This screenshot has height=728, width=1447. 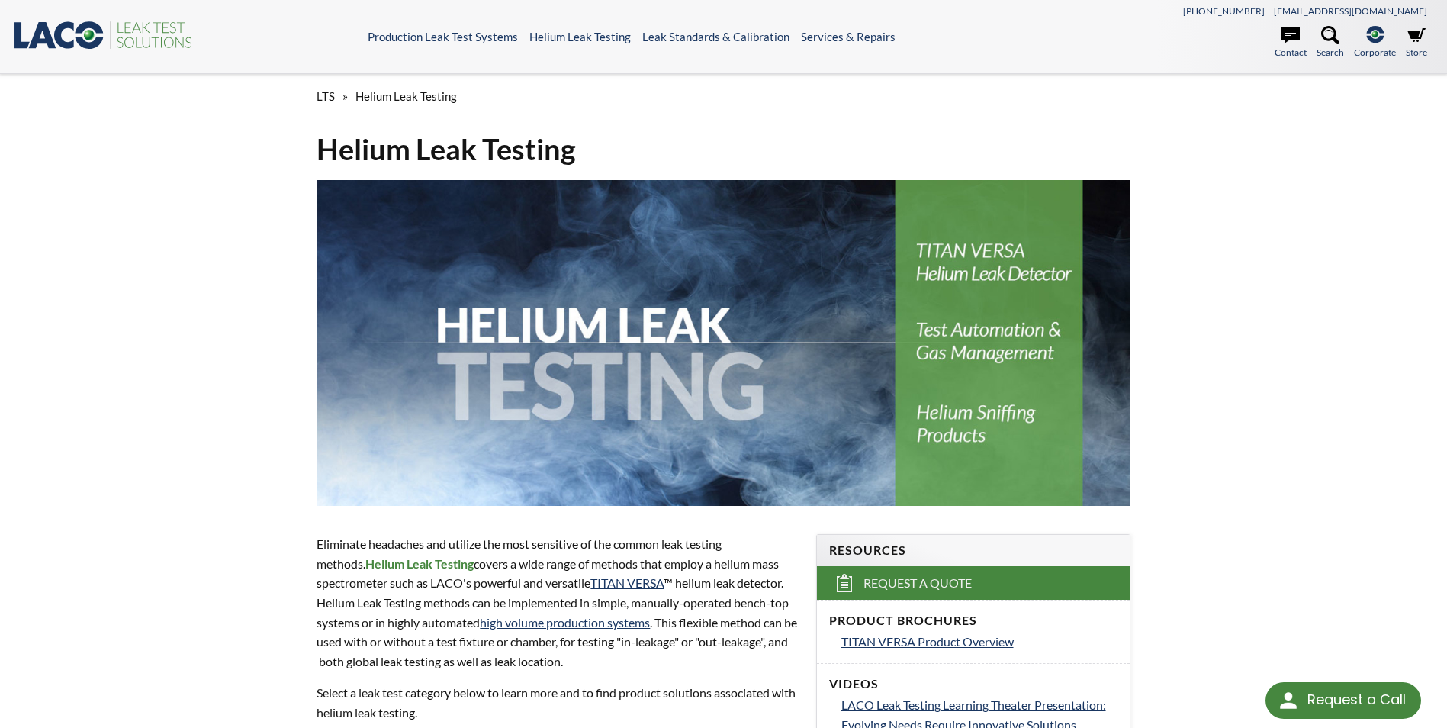 What do you see at coordinates (973, 583) in the screenshot?
I see `a: Request a Quote` at bounding box center [973, 583].